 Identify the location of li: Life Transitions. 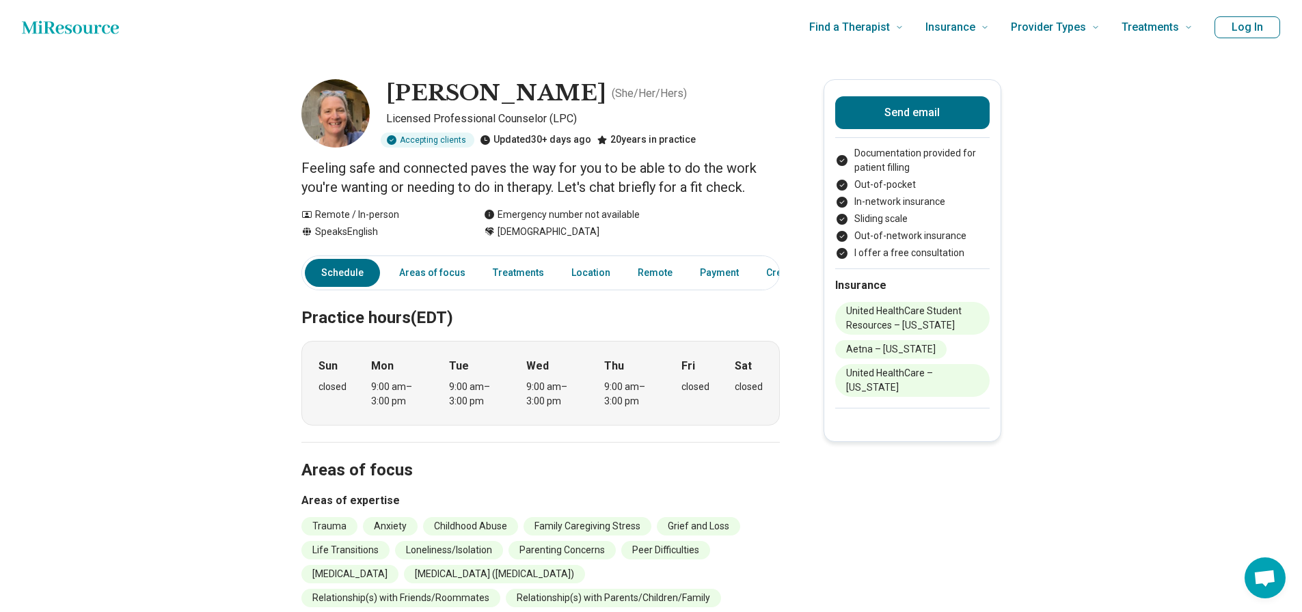
(345, 550).